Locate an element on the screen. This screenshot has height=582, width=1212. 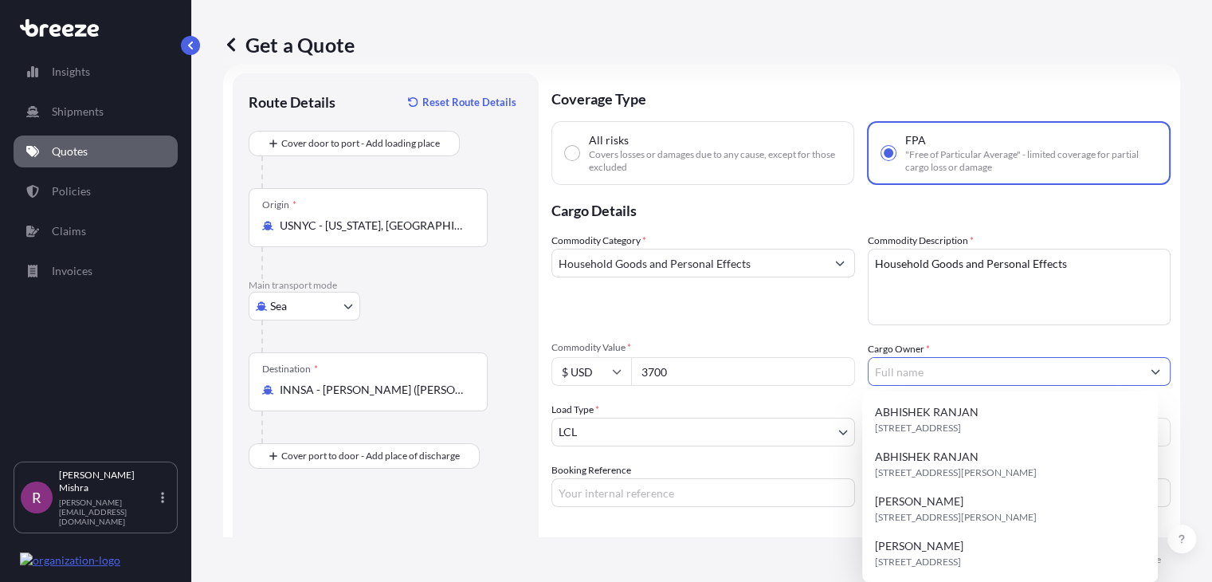
p: Quotes is located at coordinates (69, 151).